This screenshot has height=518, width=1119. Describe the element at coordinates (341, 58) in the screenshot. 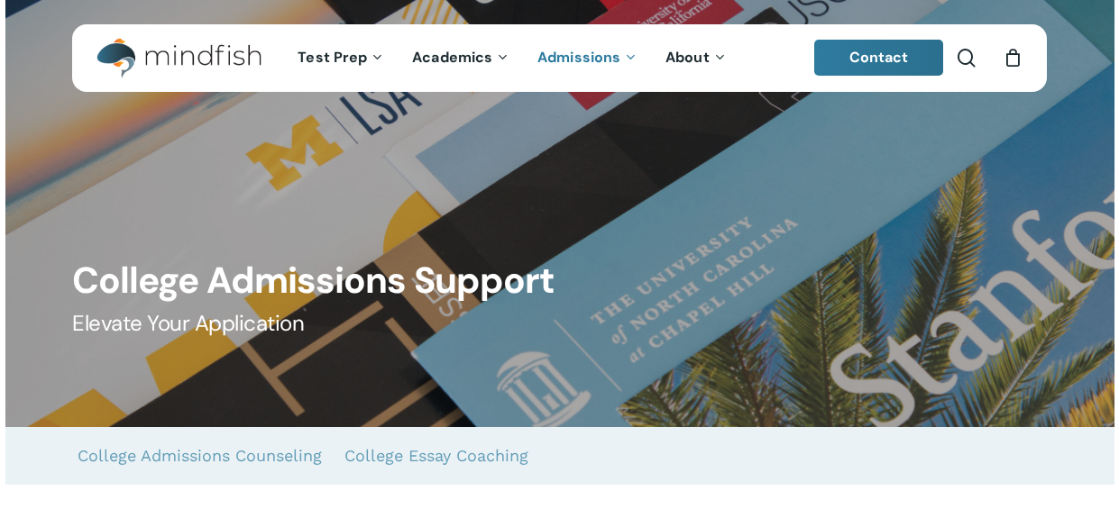

I see `a: Test Prep` at that location.